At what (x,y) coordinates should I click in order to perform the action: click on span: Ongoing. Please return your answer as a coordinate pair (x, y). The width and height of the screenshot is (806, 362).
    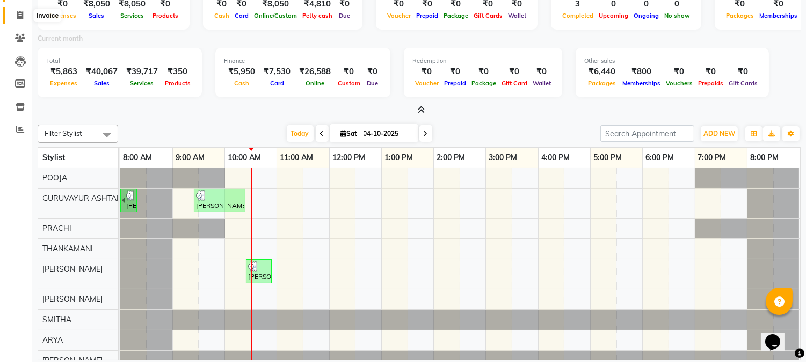
    Looking at the image, I should click on (646, 16).